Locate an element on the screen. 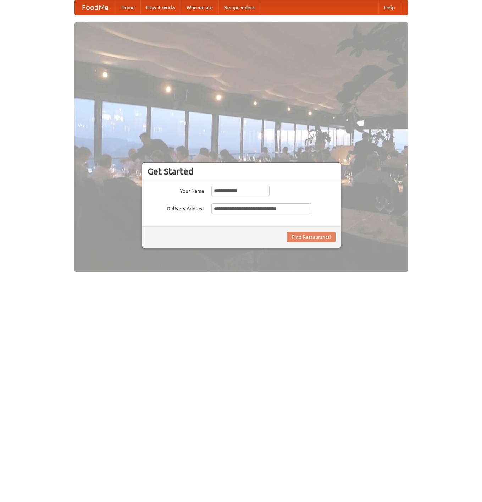 Image resolution: width=482 pixels, height=502 pixels. a: Help is located at coordinates (390, 7).